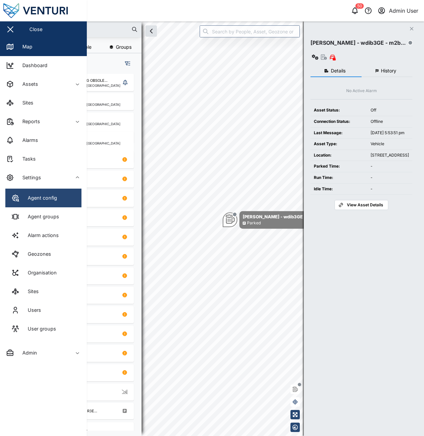 This screenshot has width=424, height=436. I want to click on div: Close, so click(36, 29).